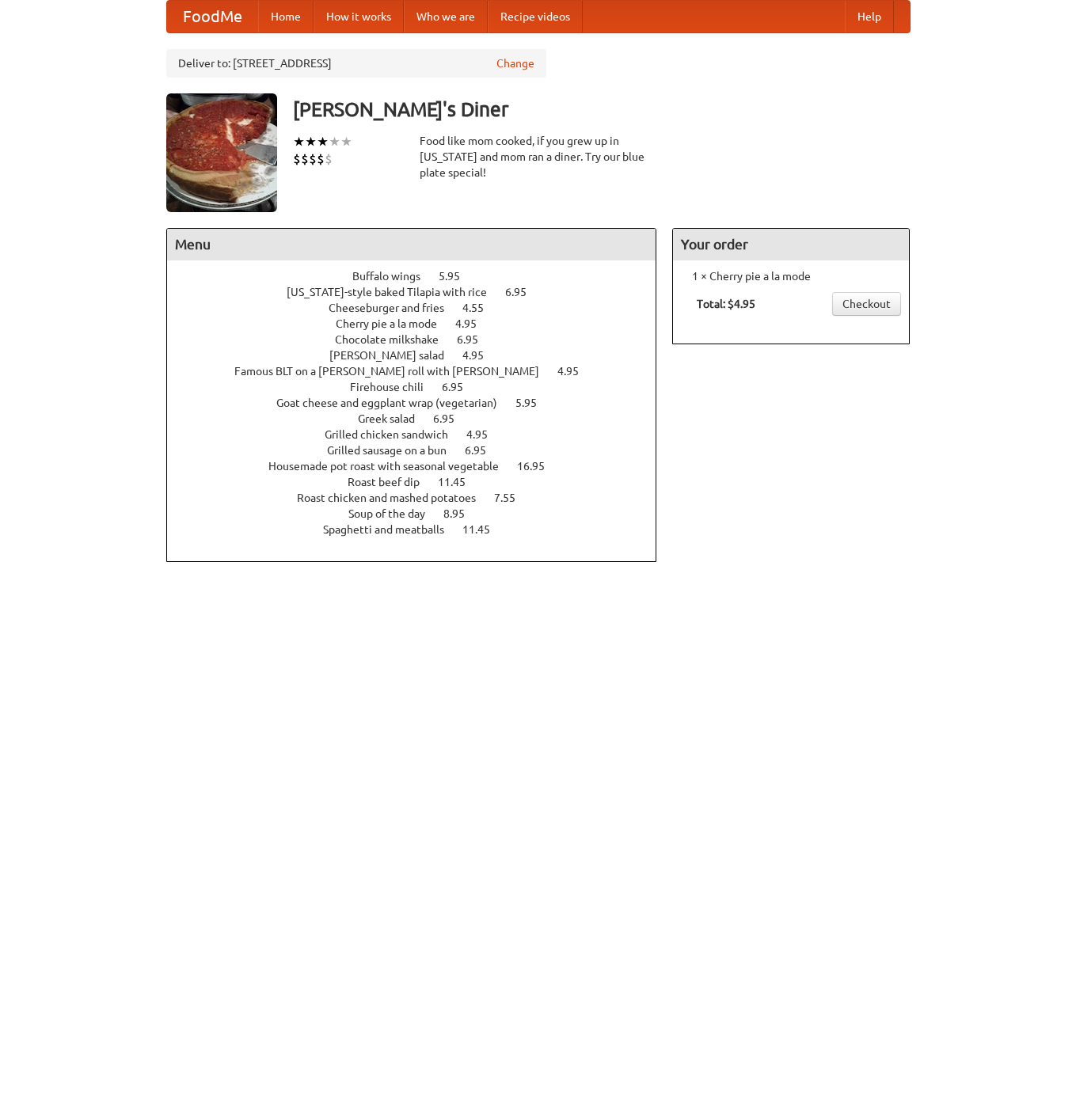  I want to click on span: 8.95, so click(461, 514).